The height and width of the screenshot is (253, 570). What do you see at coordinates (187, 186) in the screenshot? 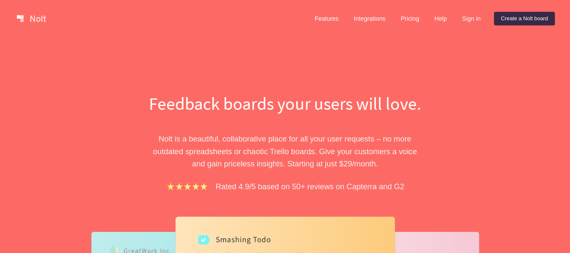
I see `img: stars.b067e34983.png` at bounding box center [187, 186].